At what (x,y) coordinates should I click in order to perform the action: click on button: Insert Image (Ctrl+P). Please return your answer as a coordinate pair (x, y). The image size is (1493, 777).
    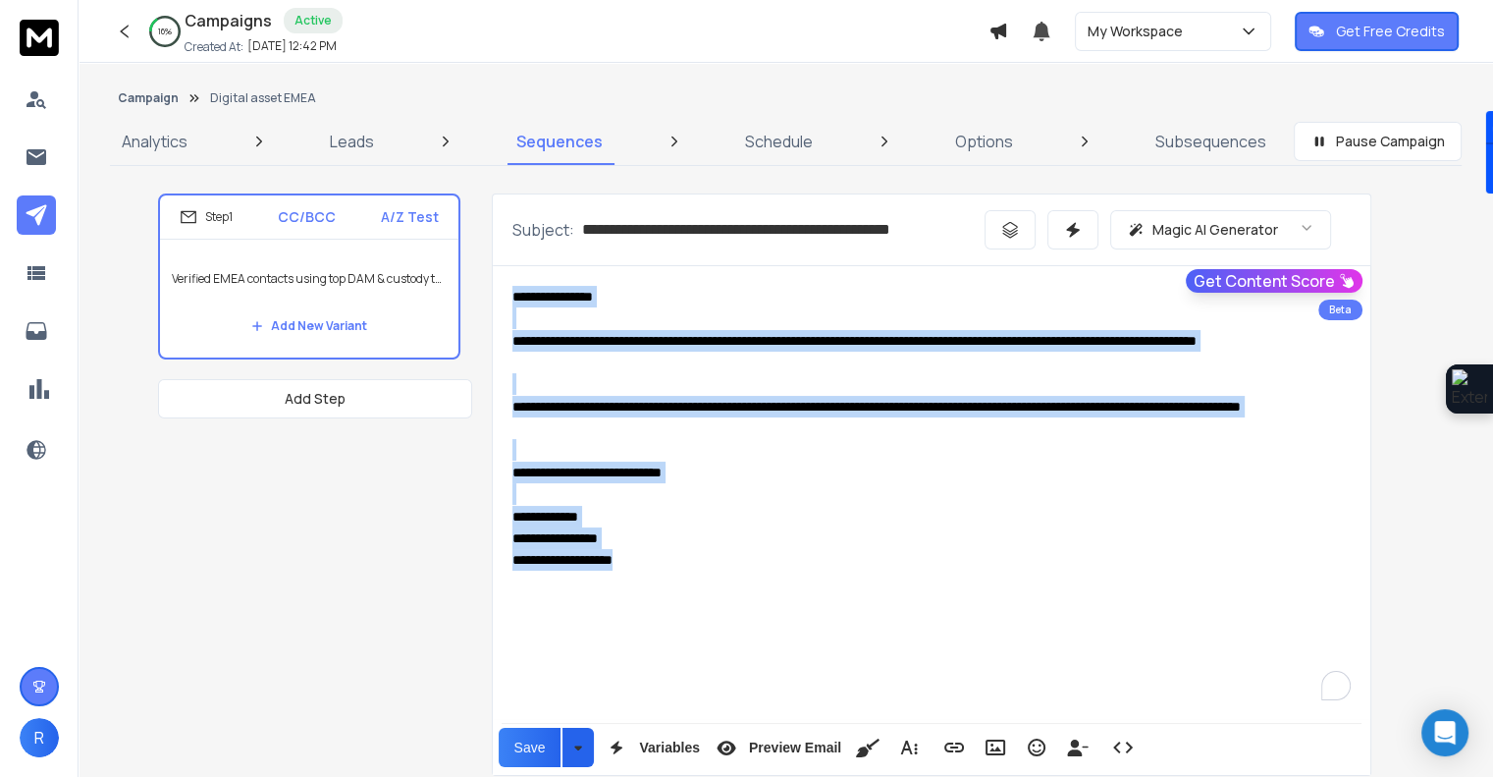
    Looking at the image, I should click on (995, 747).